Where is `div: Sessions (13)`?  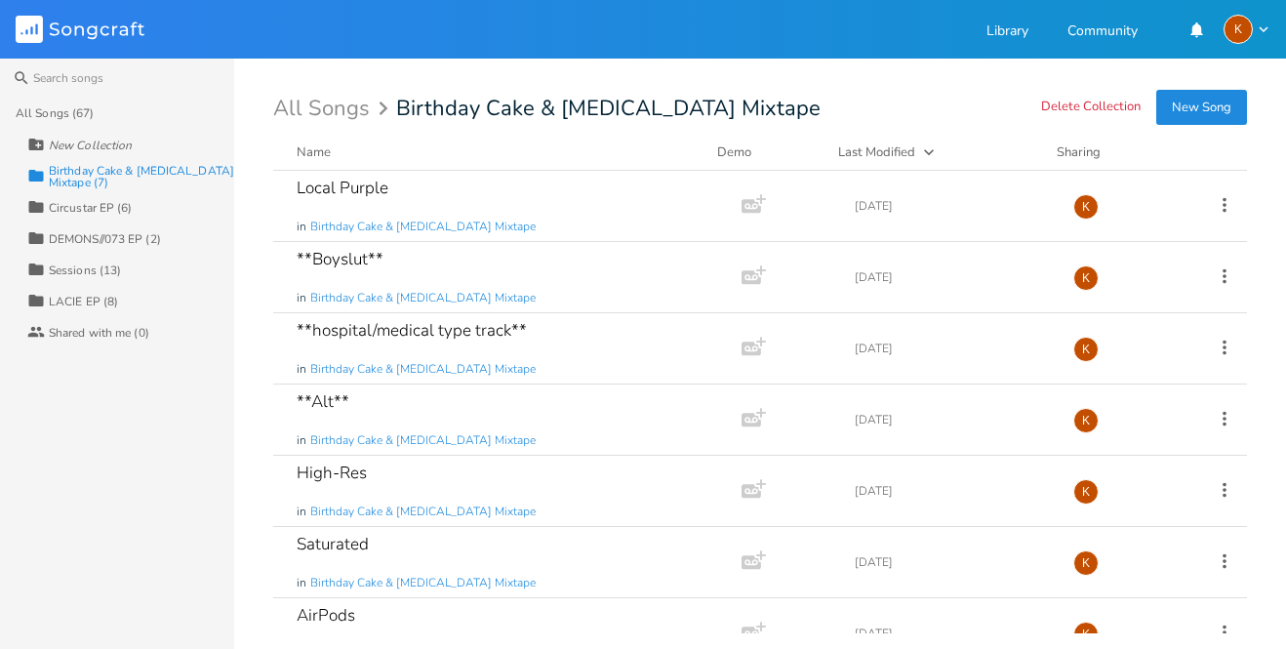
div: Sessions (13) is located at coordinates (85, 270).